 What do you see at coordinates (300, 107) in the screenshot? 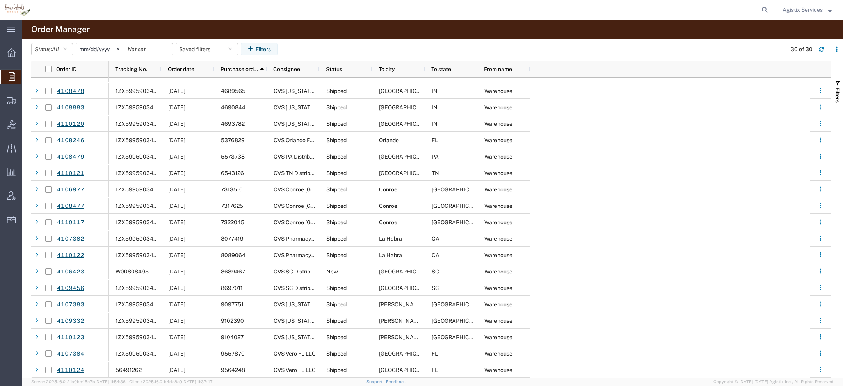
I see `span: CVS Indiana LLC.` at bounding box center [300, 107].